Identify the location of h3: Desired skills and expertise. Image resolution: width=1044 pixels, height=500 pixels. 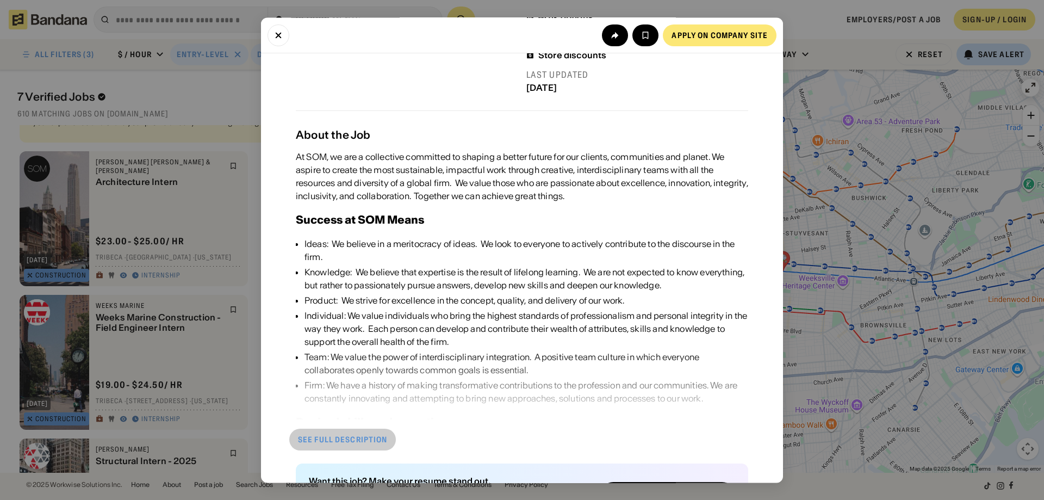
(372, 423).